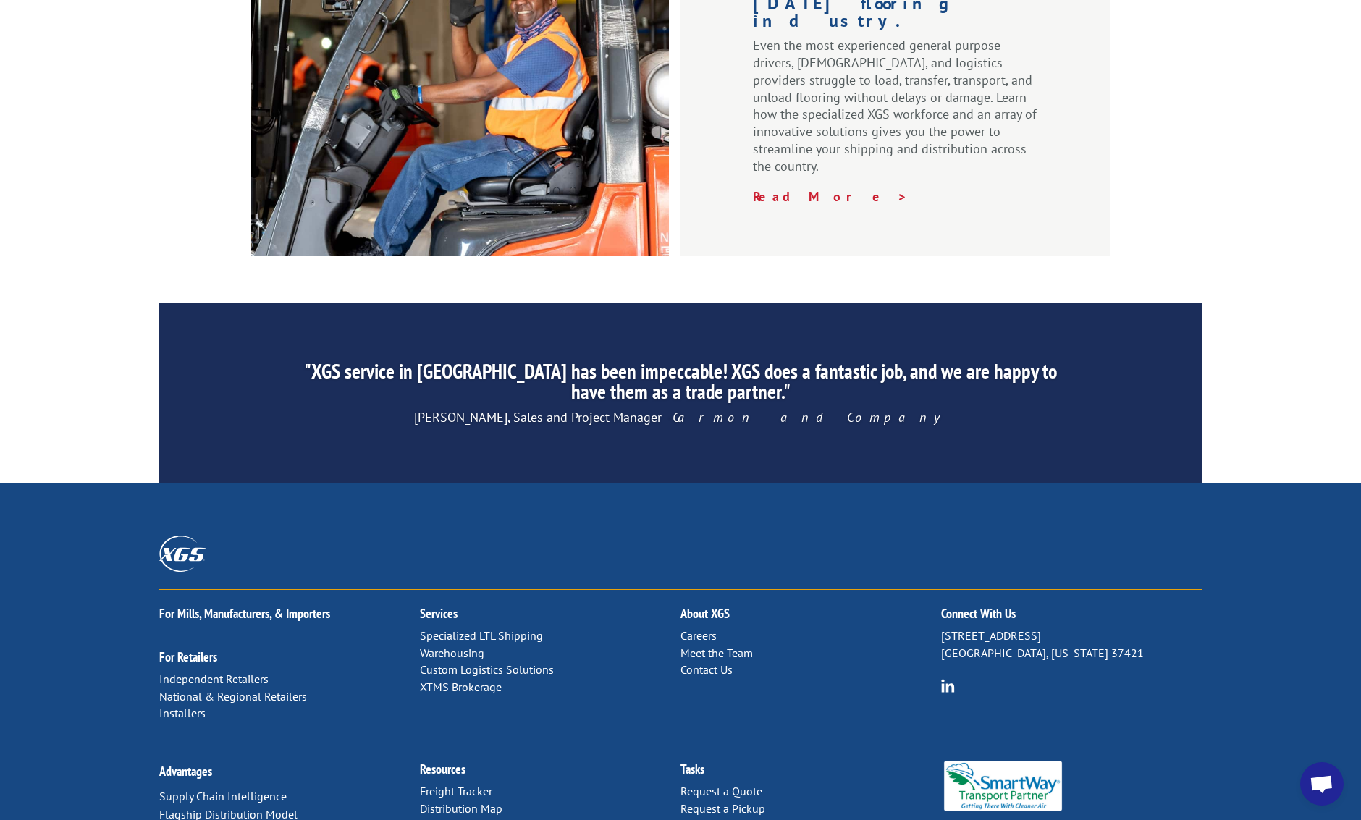 The image size is (1361, 820). What do you see at coordinates (811, 773) in the screenshot?
I see `h2: Tasks` at bounding box center [811, 773].